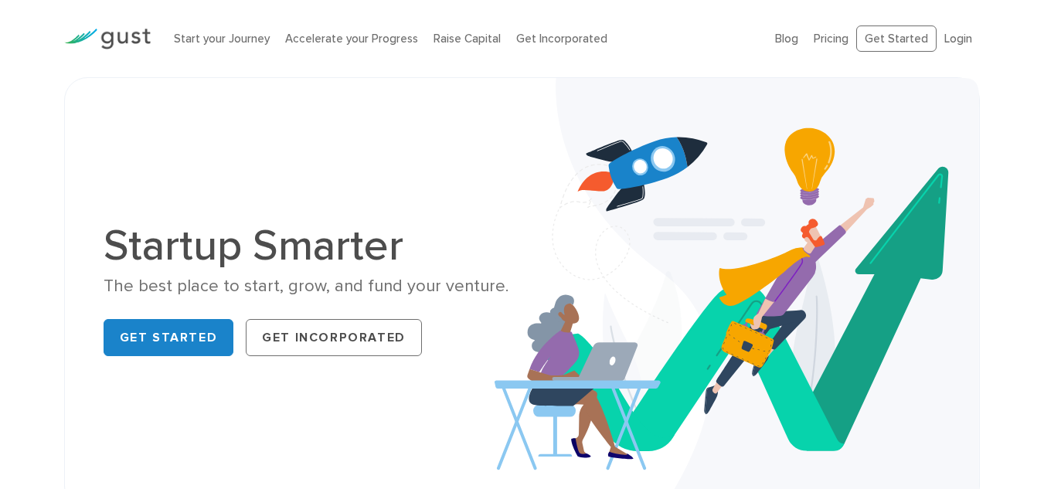 This screenshot has height=489, width=1044. I want to click on div: The best place to start, grow, and fund your venture., so click(307, 286).